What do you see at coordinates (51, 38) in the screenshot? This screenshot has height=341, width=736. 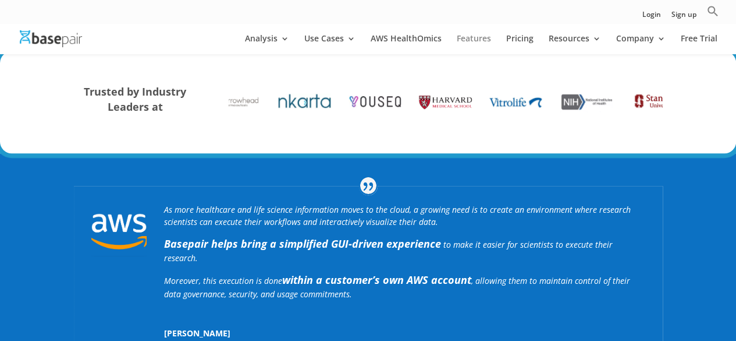 I see `img: Basepair` at bounding box center [51, 38].